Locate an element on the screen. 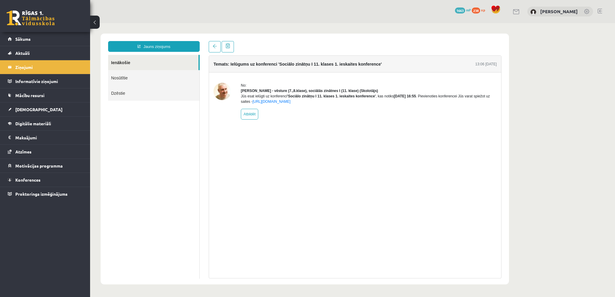 This screenshot has height=297, width=615. span: Atzīmes is located at coordinates (23, 152).